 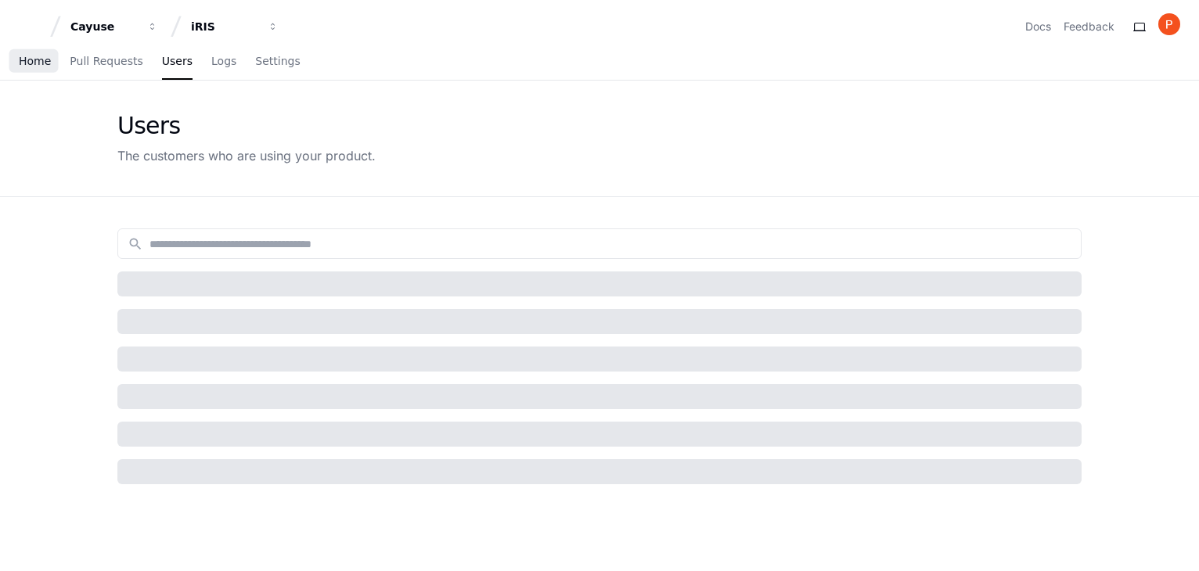 What do you see at coordinates (247, 126) in the screenshot?
I see `div: Users` at bounding box center [247, 126].